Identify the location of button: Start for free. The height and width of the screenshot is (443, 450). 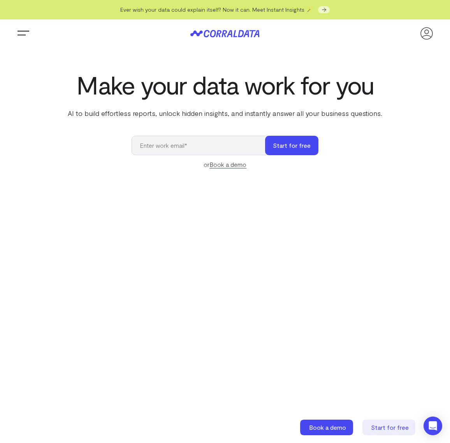
(292, 146).